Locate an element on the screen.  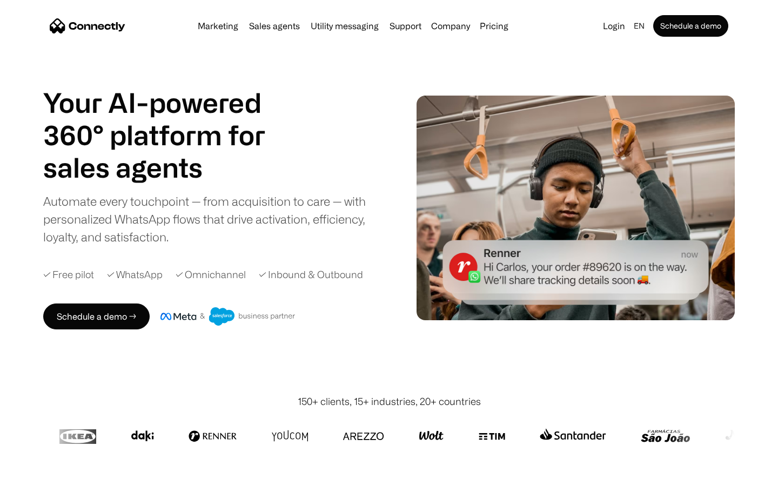
div: ✓ Inbound & Outbound is located at coordinates (311, 274).